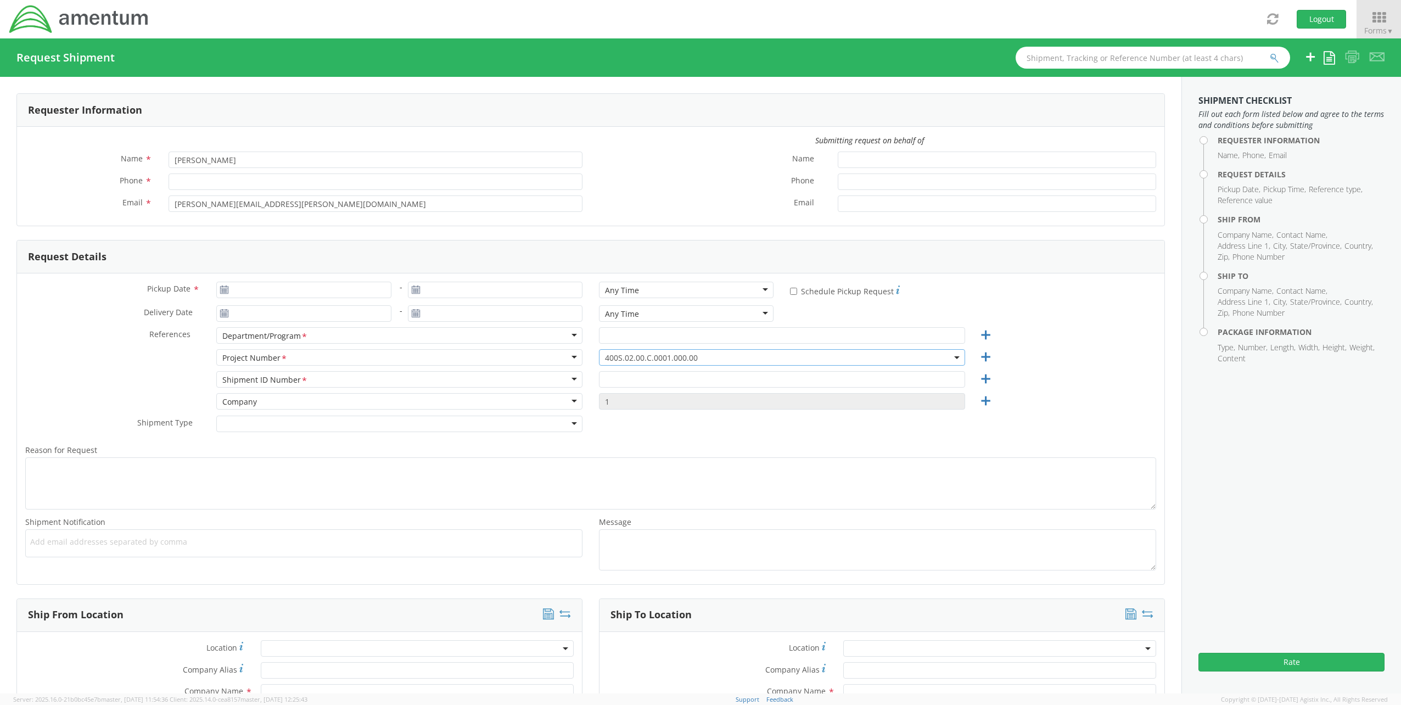 Image resolution: width=1401 pixels, height=705 pixels. I want to click on span: Server: 2025.16.0-21b0bc45e7b, so click(91, 699).